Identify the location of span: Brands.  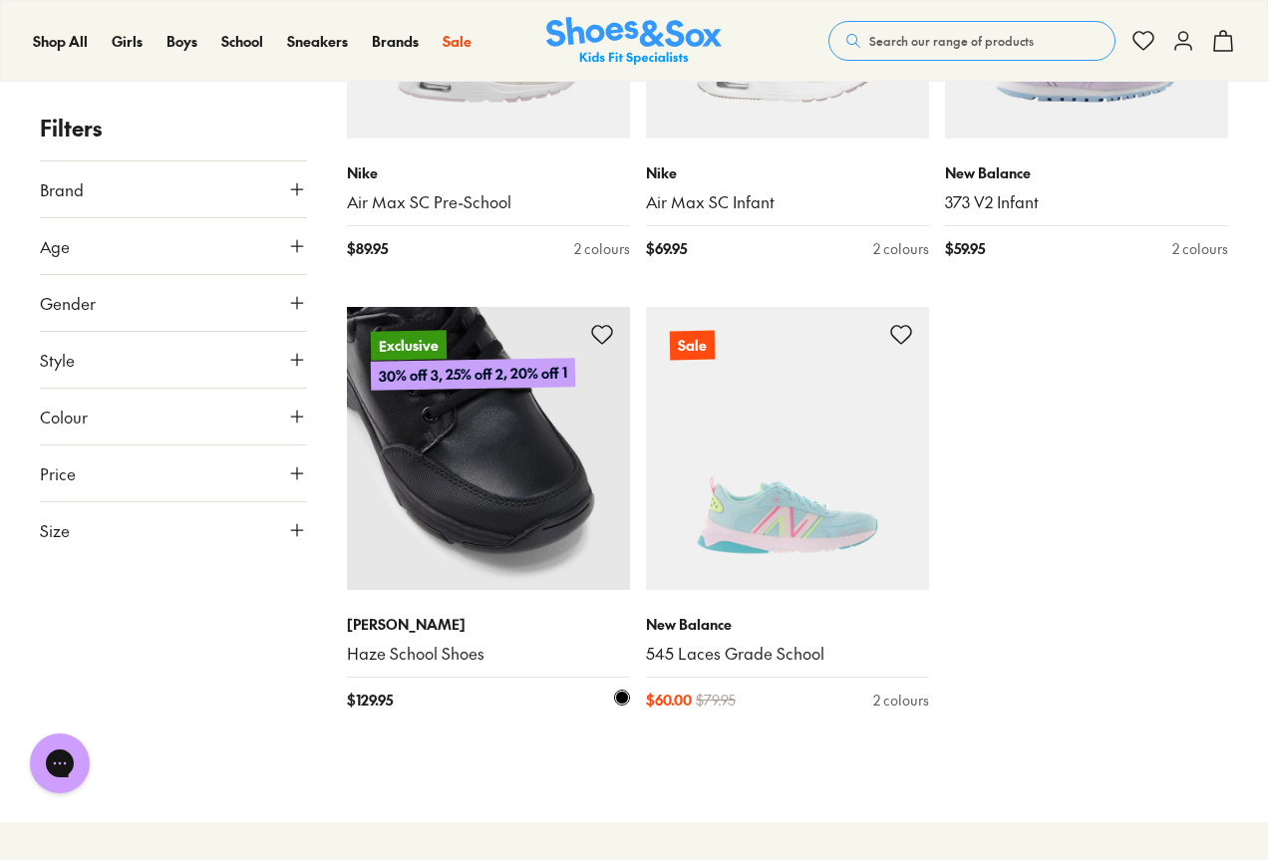
(395, 41).